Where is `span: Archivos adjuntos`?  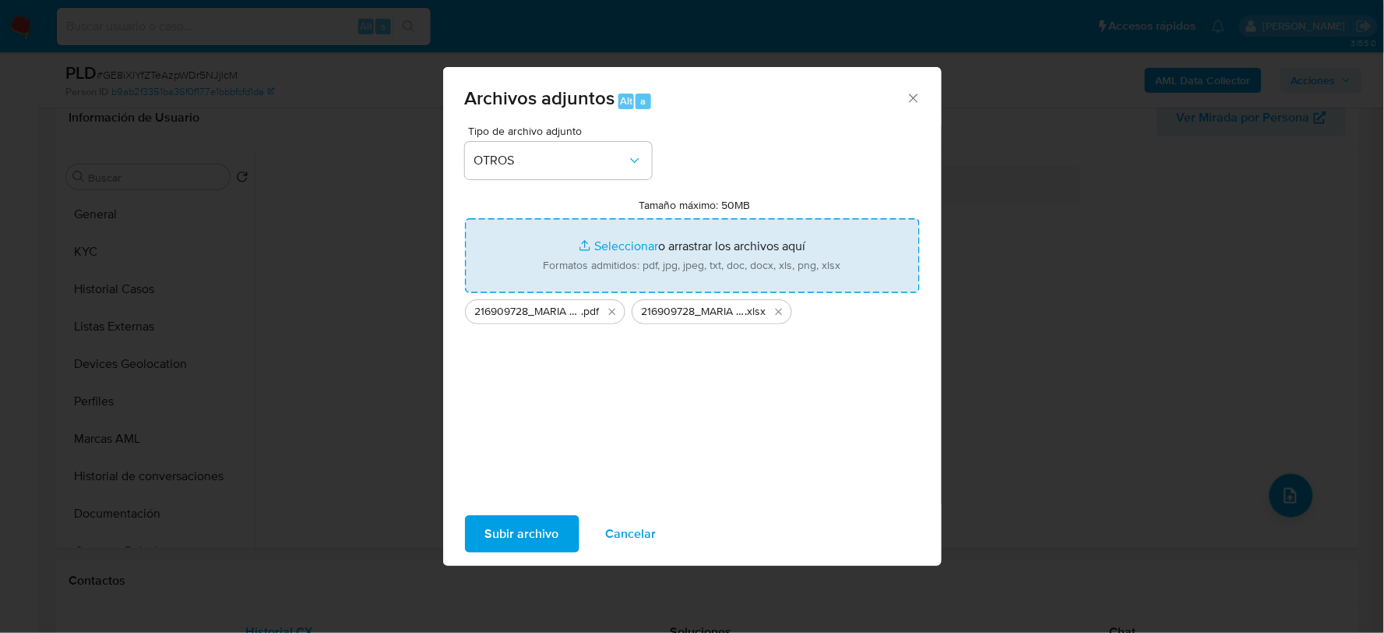
span: Archivos adjuntos is located at coordinates (540, 97).